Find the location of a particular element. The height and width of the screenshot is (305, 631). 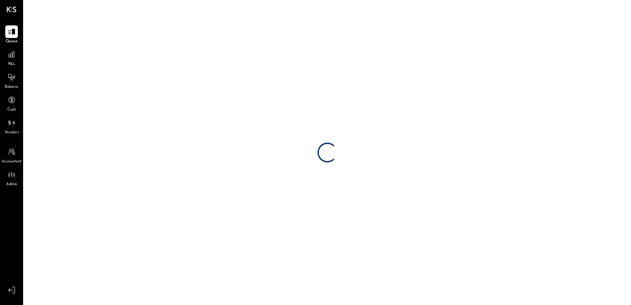

span: Admin is located at coordinates (12, 185).